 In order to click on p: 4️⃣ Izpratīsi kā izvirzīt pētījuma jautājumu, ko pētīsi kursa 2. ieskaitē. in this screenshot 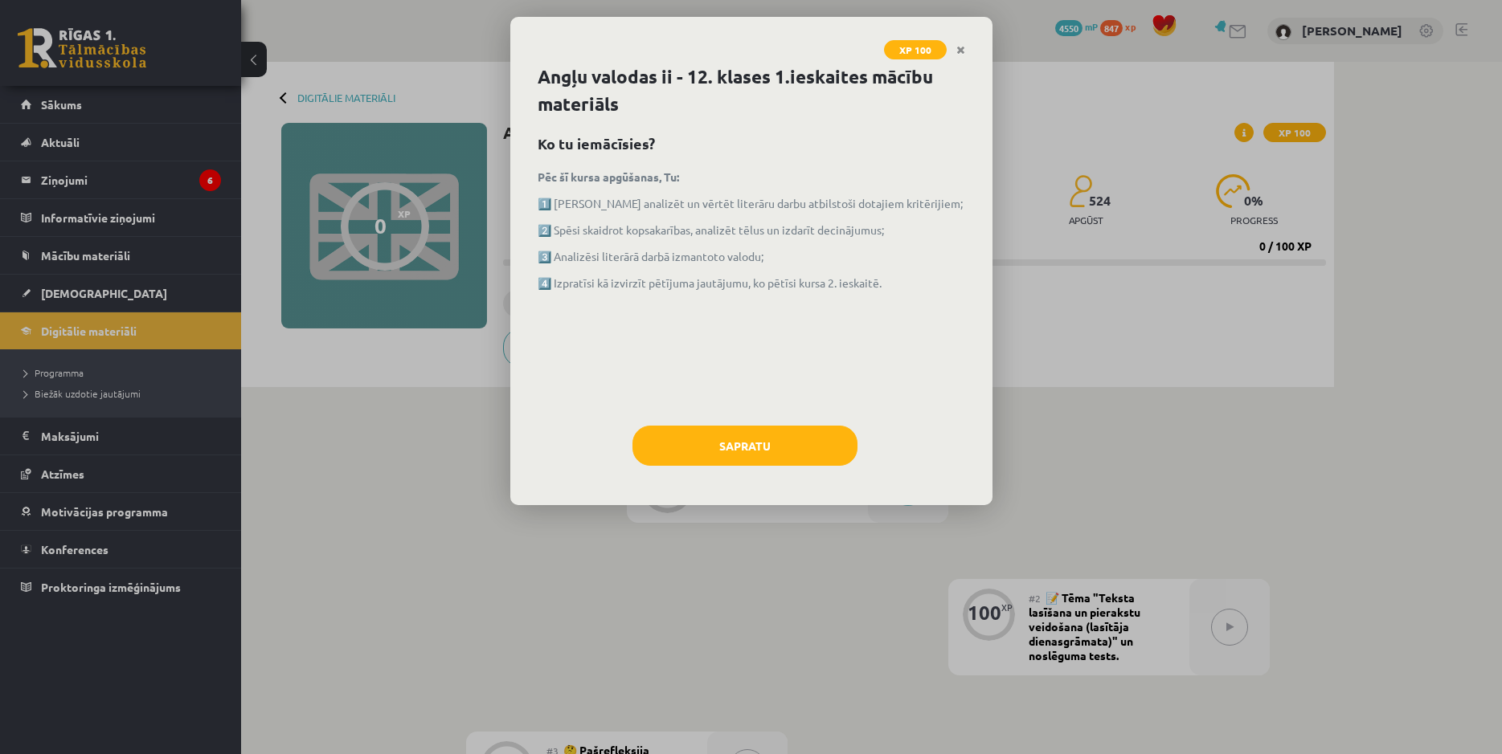, I will do `click(751, 283)`.